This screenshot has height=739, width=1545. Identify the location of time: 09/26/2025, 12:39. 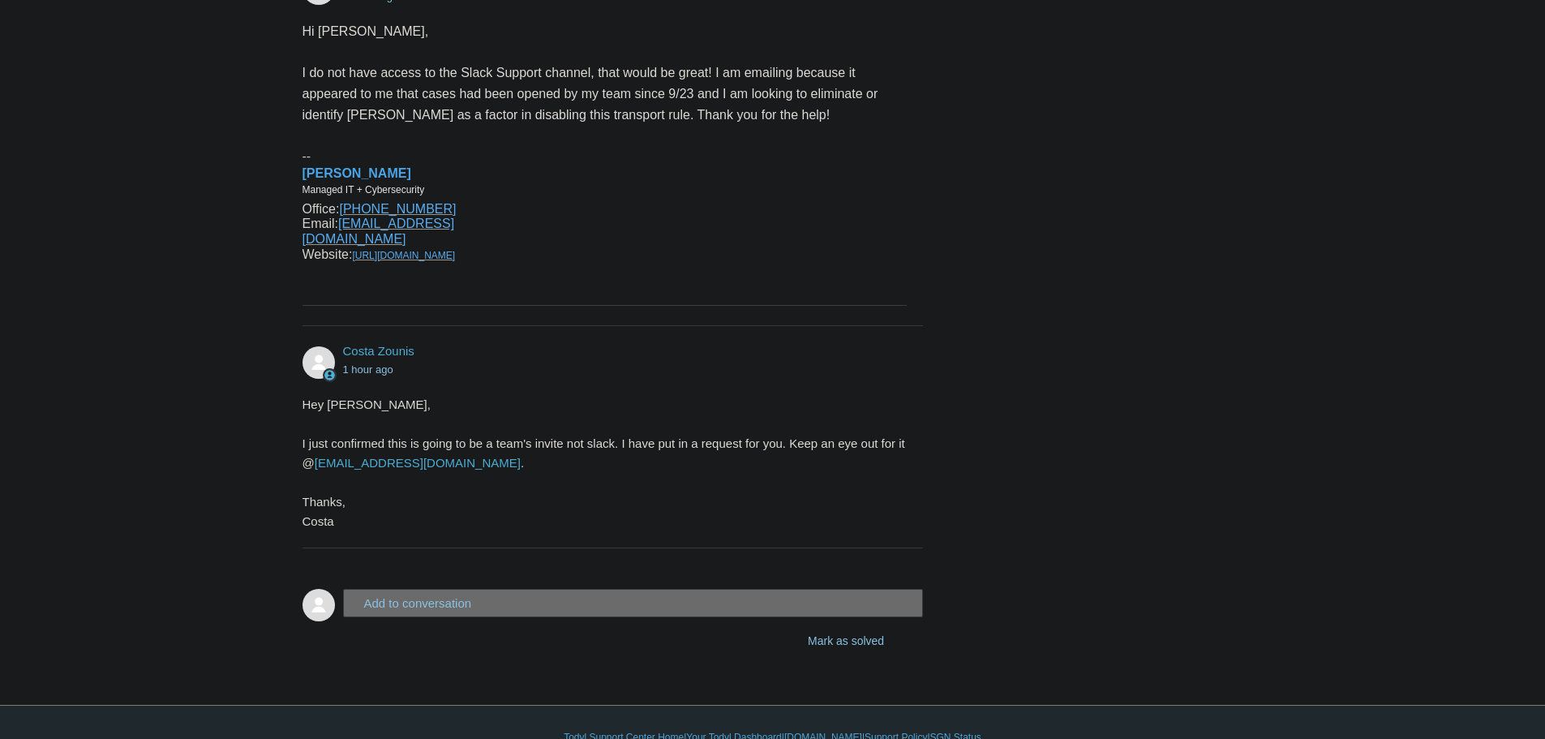
(368, 369).